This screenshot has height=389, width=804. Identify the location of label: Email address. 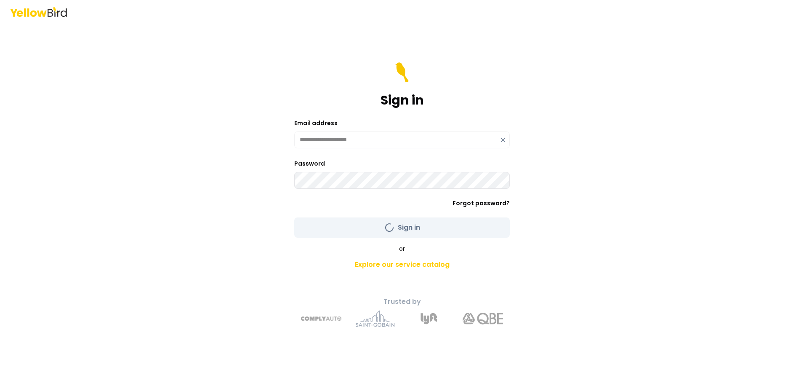
(316, 123).